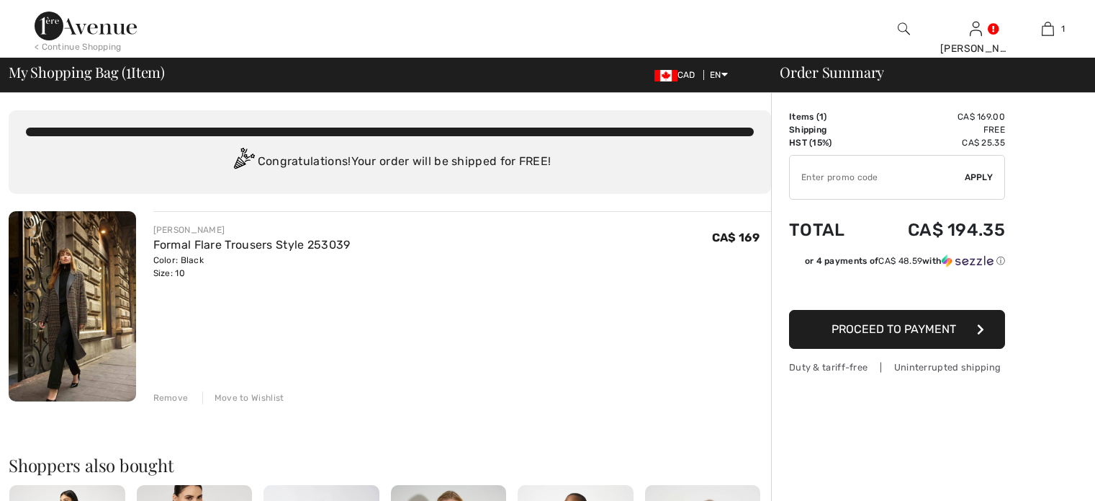 The width and height of the screenshot is (1095, 501). What do you see at coordinates (904, 29) in the screenshot?
I see `img: search the website` at bounding box center [904, 29].